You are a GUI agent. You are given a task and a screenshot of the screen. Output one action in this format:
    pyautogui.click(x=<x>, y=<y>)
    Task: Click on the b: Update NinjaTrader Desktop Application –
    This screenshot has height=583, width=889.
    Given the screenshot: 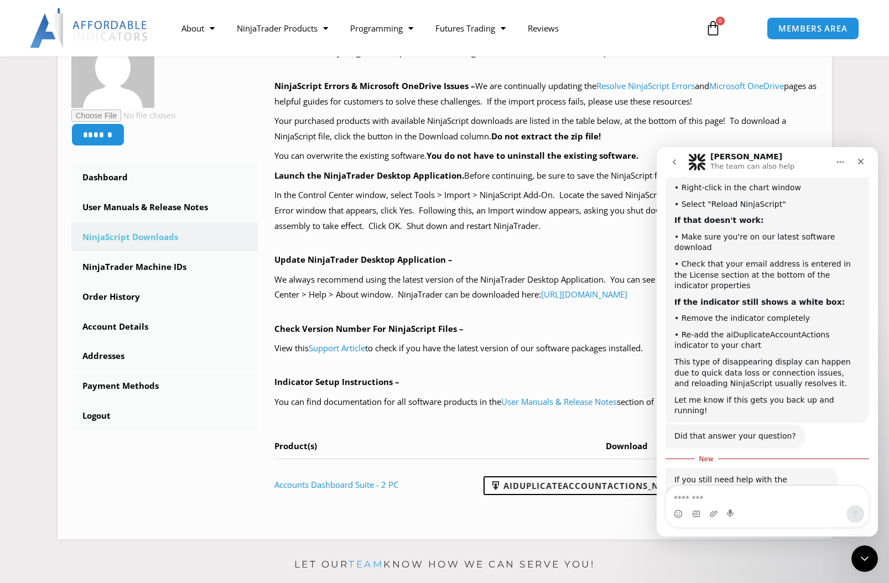 What is the action you would take?
    pyautogui.click(x=363, y=259)
    